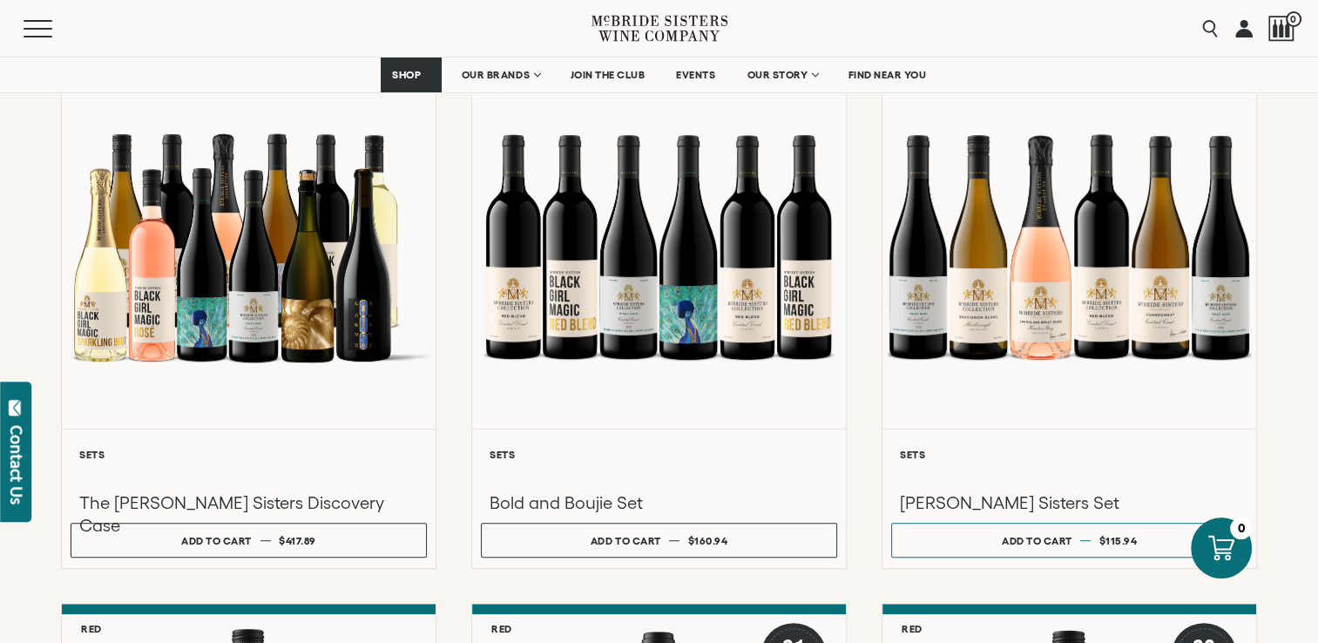 This screenshot has height=643, width=1318. Describe the element at coordinates (658, 311) in the screenshot. I see `a: Bold & Boujie Red Wine Set Sets Bold and Boujie Set Add to cart $160.94` at that location.